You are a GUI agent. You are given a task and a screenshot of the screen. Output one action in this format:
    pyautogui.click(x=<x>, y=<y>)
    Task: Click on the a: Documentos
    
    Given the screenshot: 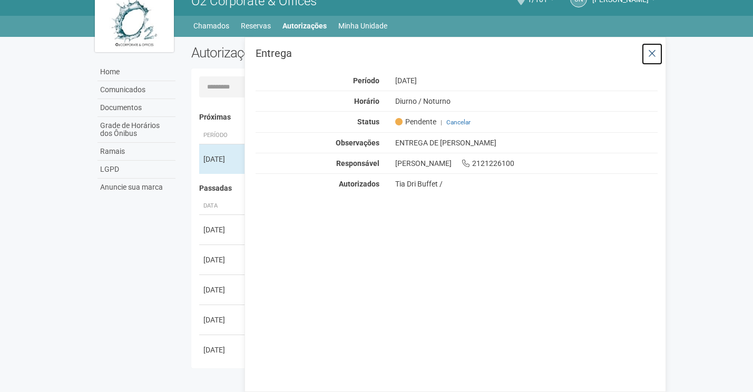 What is the action you would take?
    pyautogui.click(x=136, y=108)
    